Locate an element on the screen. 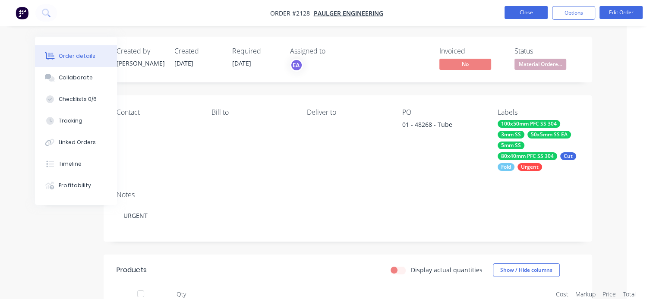  div: Invoiced is located at coordinates (472, 51).